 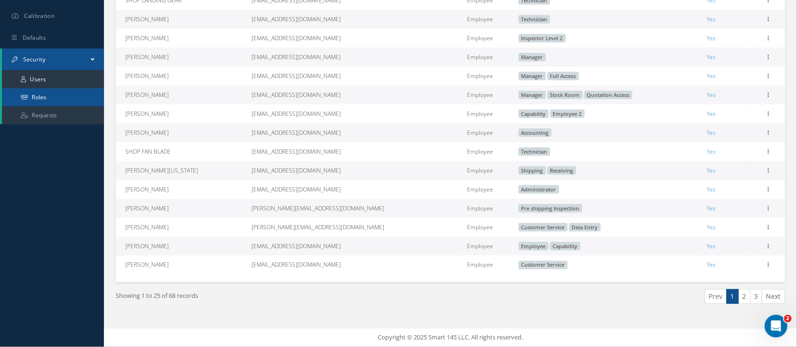 What do you see at coordinates (756, 296) in the screenshot?
I see `a: 3` at bounding box center [756, 296].